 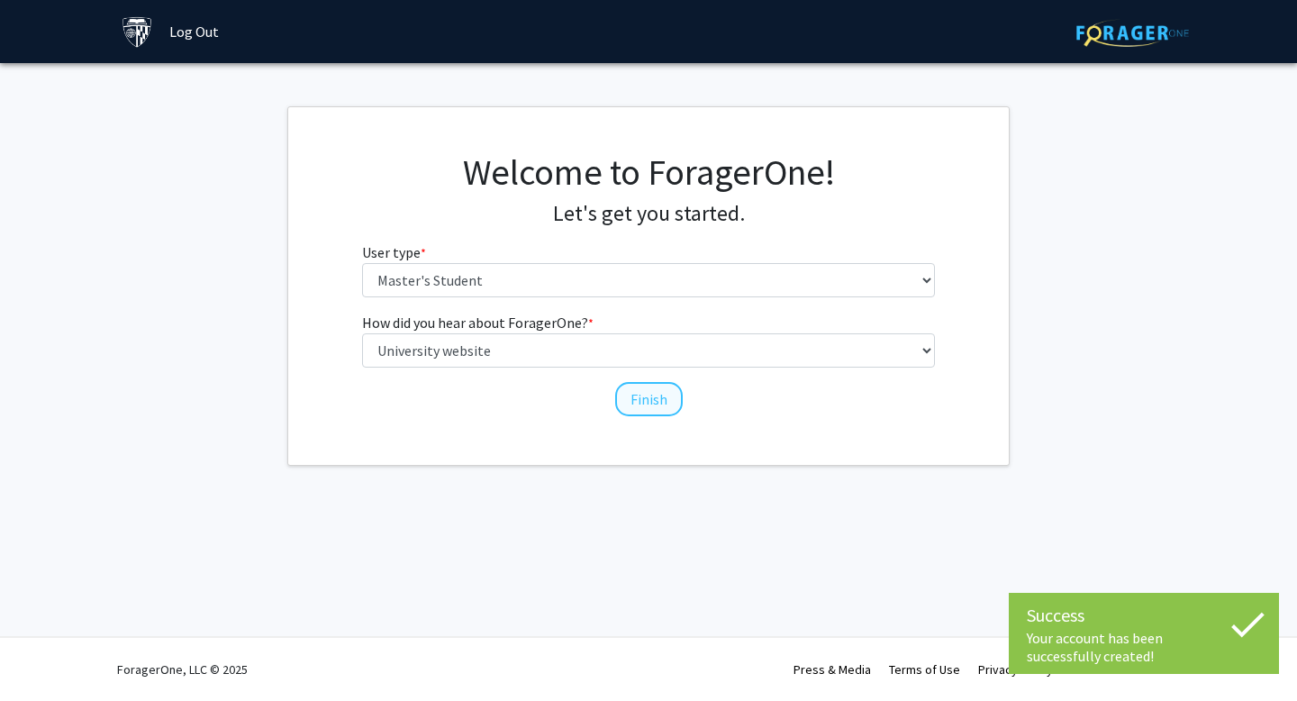 What do you see at coordinates (1133, 32) in the screenshot?
I see `img: ForagerOne Logo` at bounding box center [1133, 32].